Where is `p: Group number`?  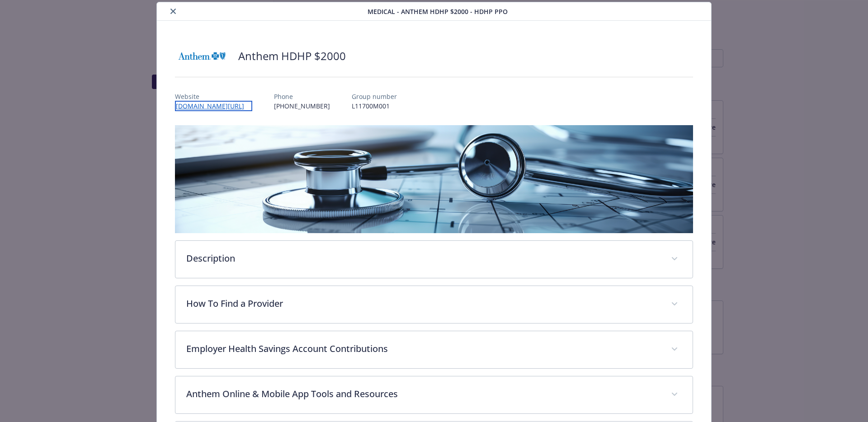 p: Group number is located at coordinates (374, 96).